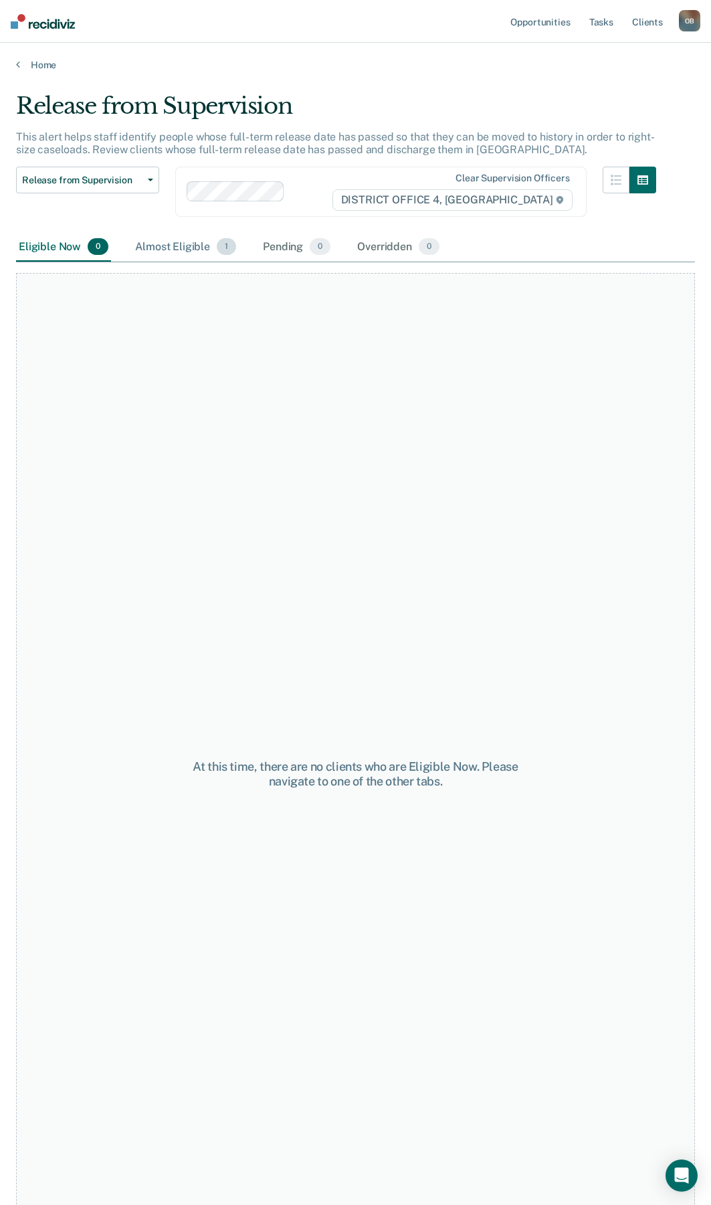 The width and height of the screenshot is (711, 1205). What do you see at coordinates (226, 247) in the screenshot?
I see `span: 1` at bounding box center [226, 247].